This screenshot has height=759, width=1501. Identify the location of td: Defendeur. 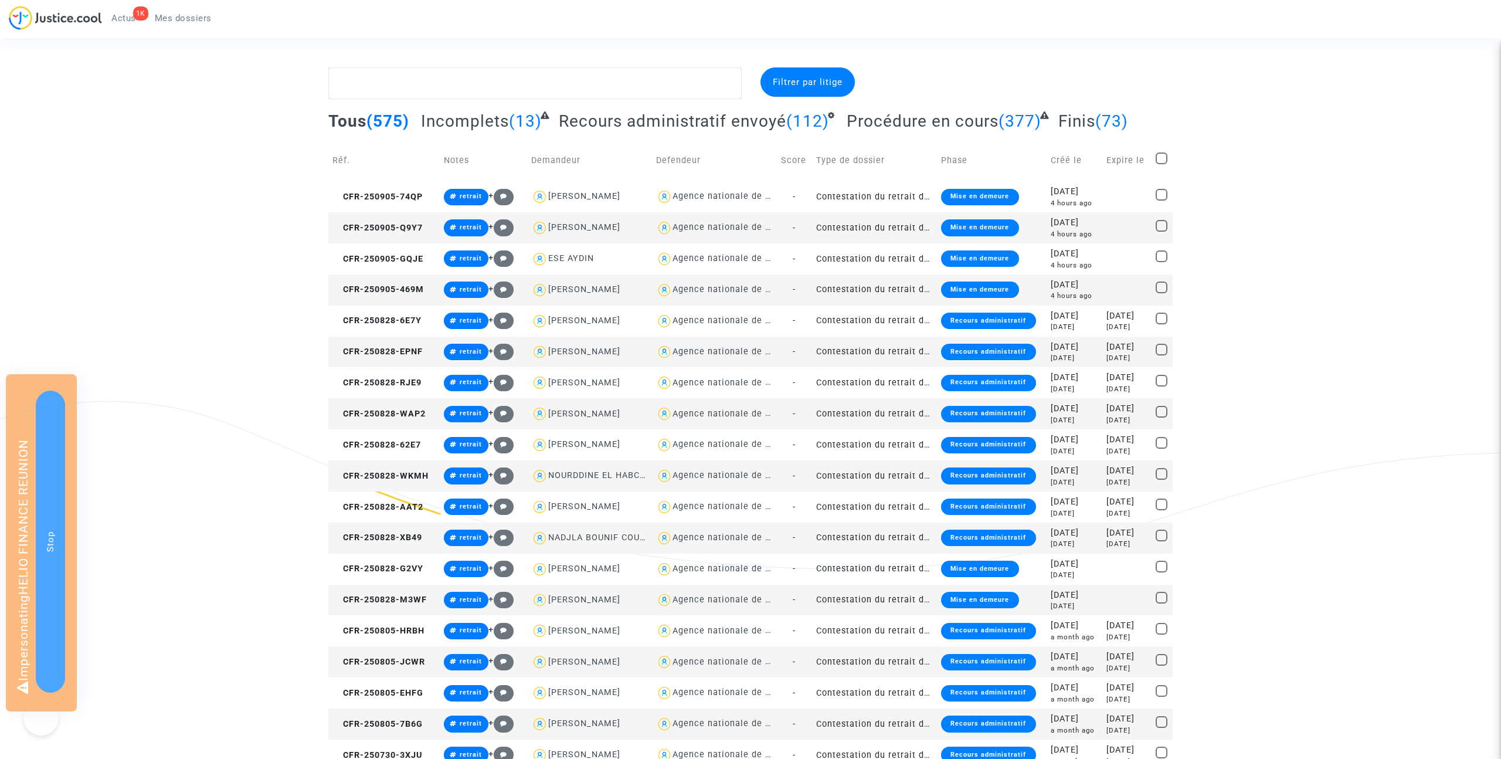
(714, 160).